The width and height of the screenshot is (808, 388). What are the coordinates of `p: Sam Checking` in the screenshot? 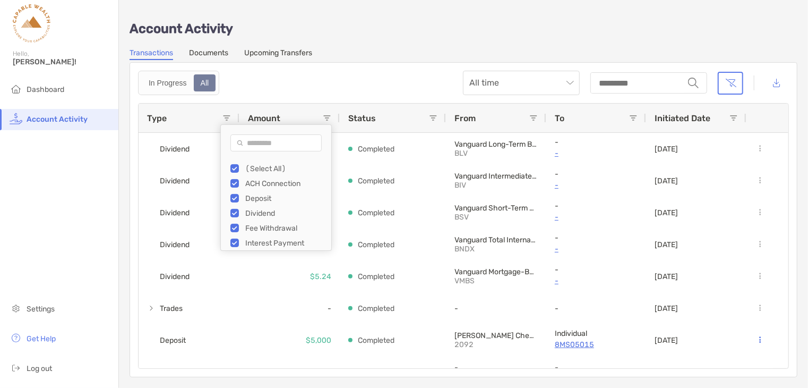 It's located at (496, 335).